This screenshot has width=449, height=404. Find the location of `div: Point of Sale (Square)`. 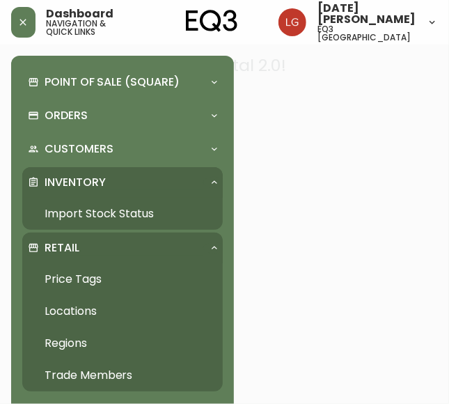

div: Point of Sale (Square) is located at coordinates (123, 82).